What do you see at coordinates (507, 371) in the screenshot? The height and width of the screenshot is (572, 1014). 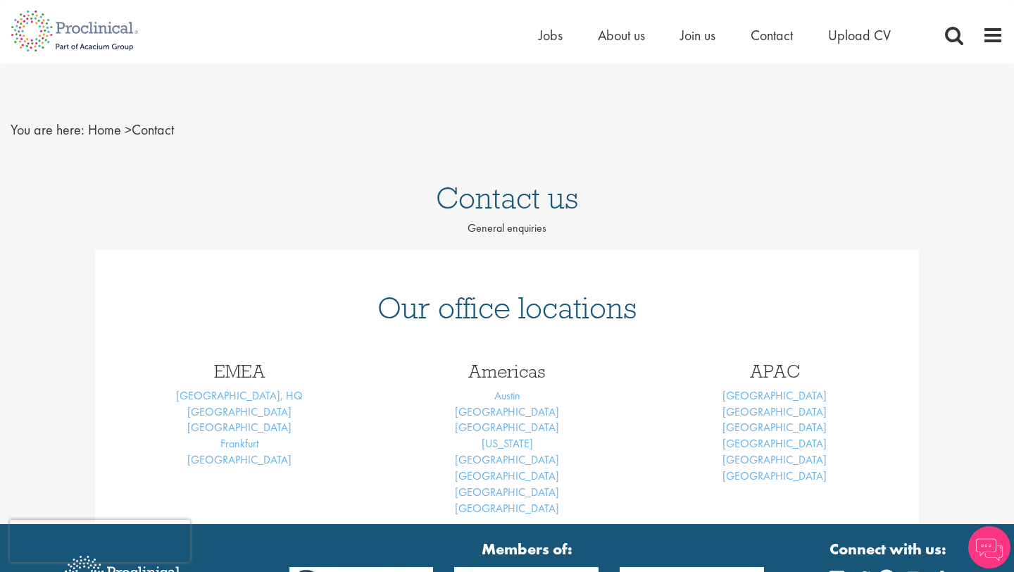 I see `h3: Americas` at bounding box center [507, 371].